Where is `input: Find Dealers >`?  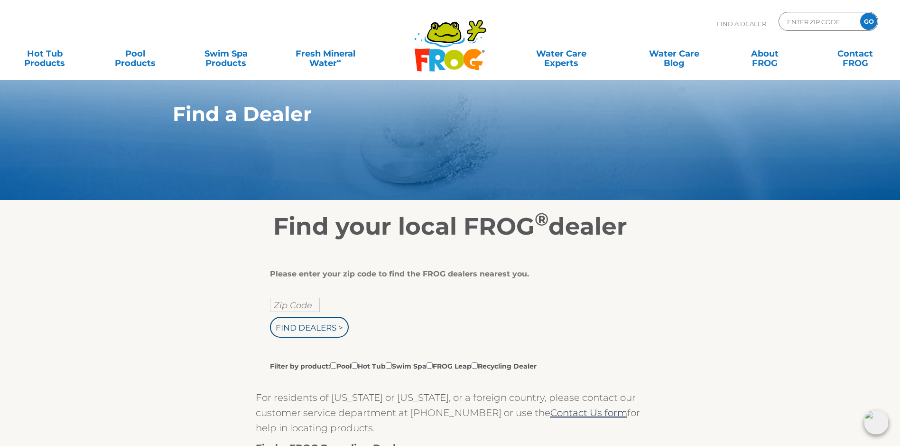 input: Find Dealers > is located at coordinates (309, 327).